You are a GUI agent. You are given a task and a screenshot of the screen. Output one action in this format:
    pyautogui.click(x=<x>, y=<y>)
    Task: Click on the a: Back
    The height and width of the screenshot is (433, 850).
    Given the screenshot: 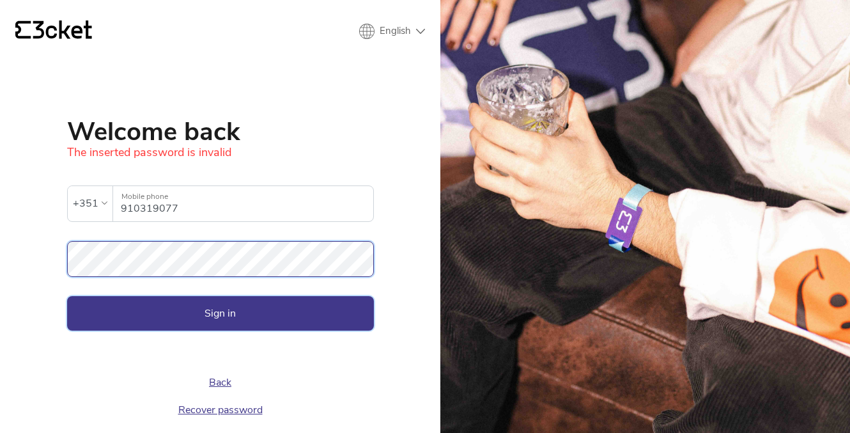 What is the action you would take?
    pyautogui.click(x=220, y=382)
    